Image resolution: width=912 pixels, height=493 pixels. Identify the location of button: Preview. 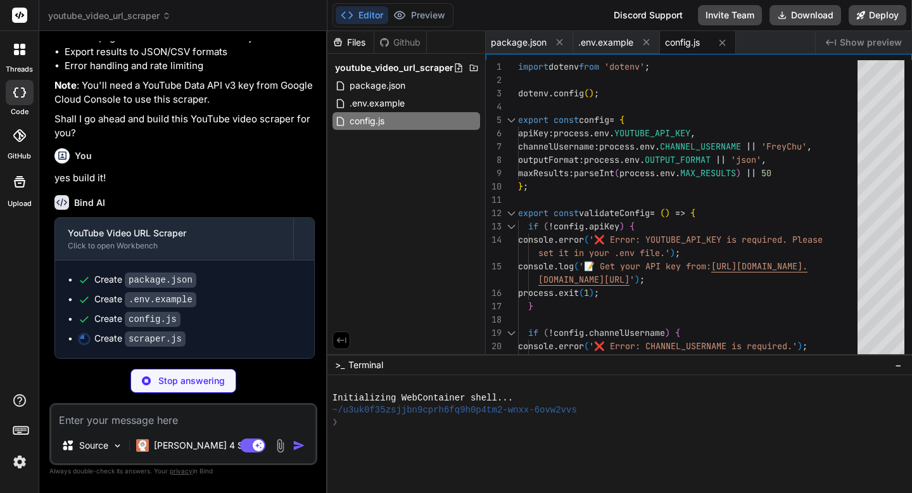
(419, 15).